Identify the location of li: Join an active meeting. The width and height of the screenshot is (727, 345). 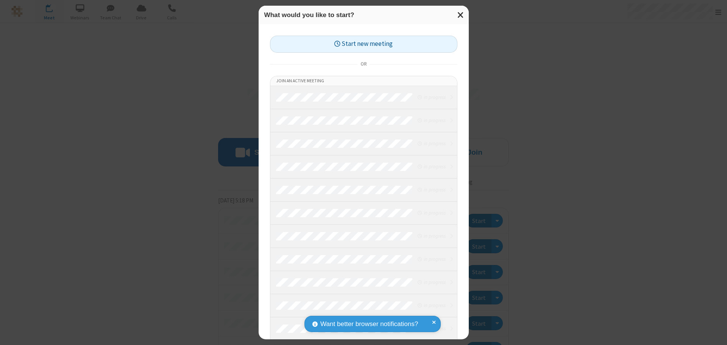
(364, 81).